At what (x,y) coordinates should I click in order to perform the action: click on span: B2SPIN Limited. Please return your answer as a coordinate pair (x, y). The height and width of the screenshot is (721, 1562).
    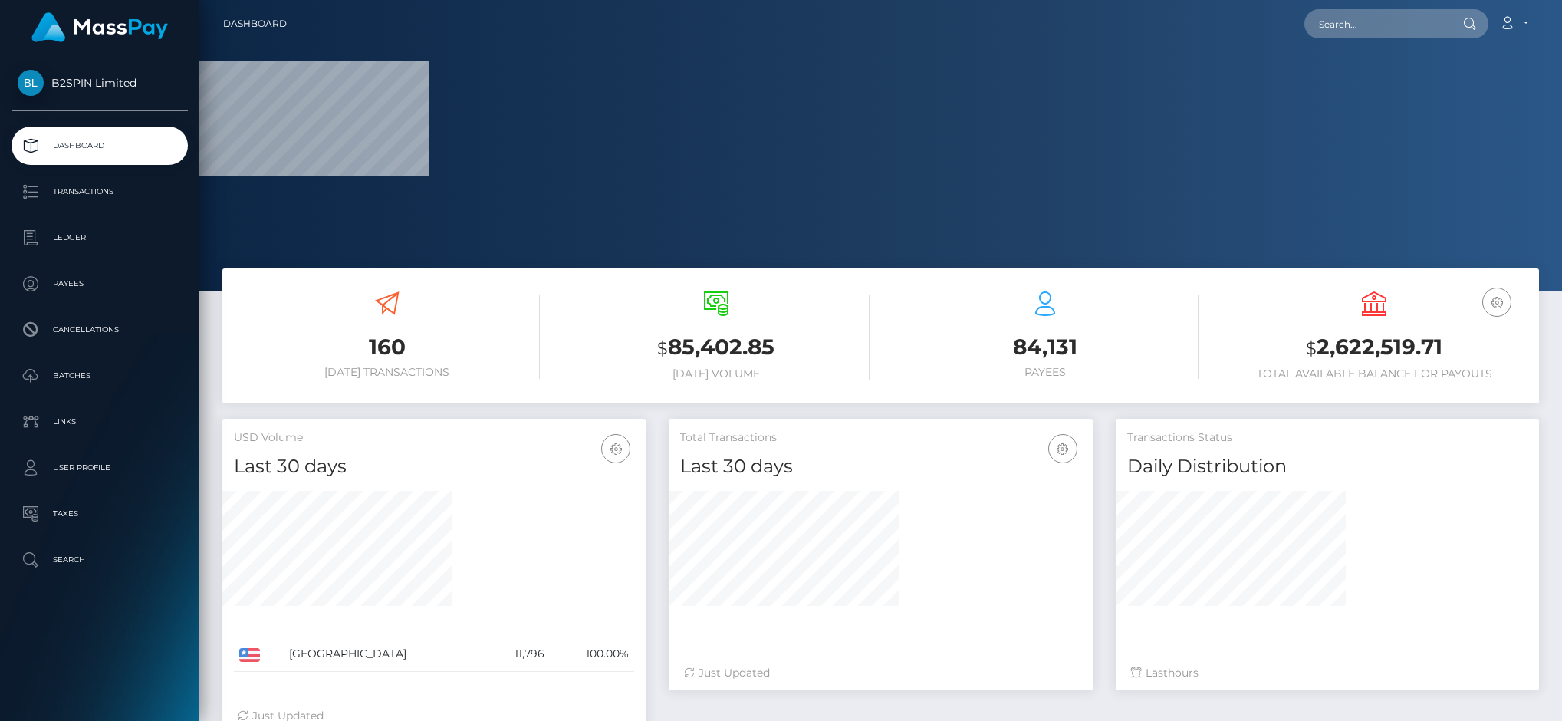
    Looking at the image, I should click on (100, 83).